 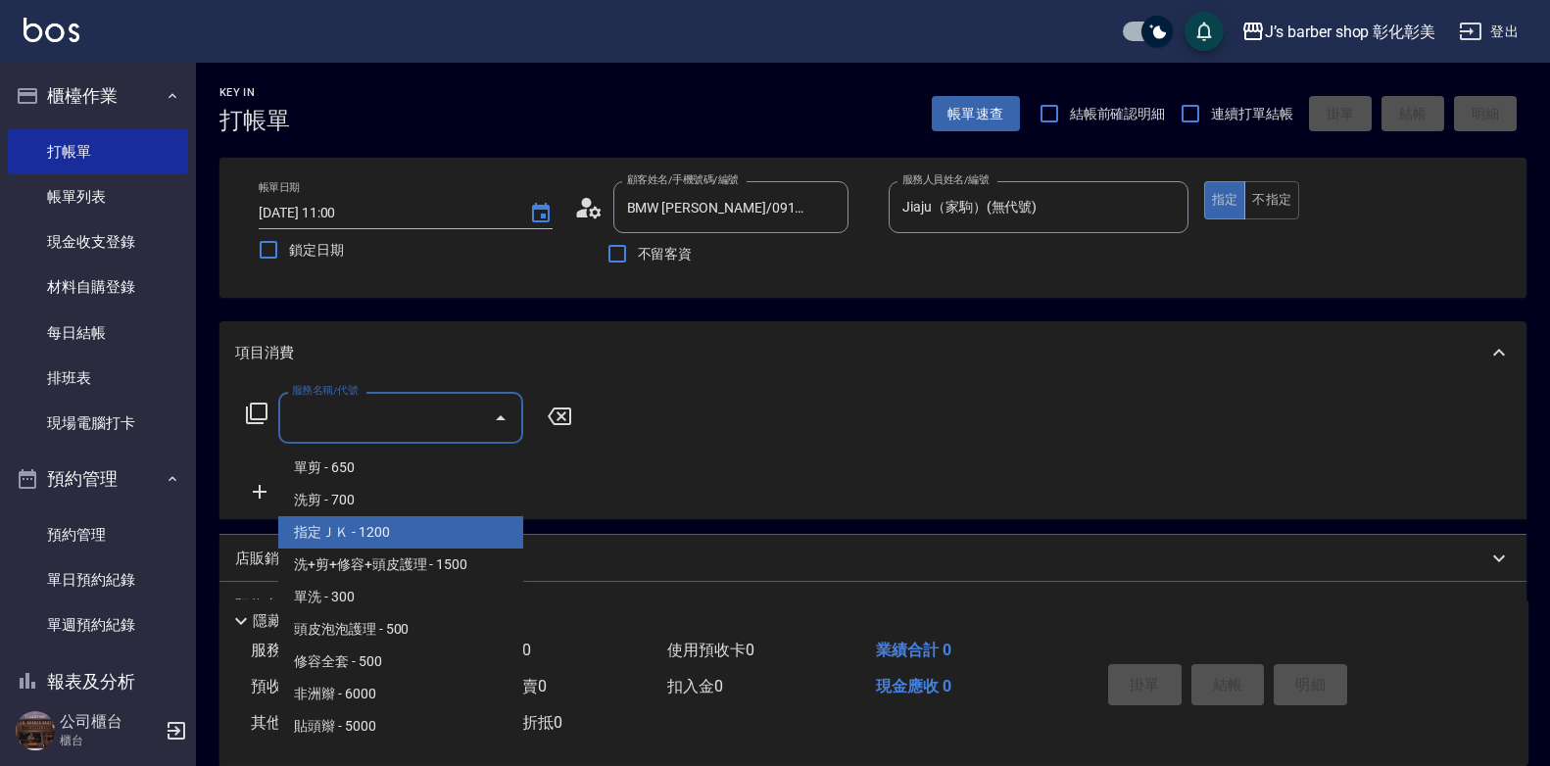 What do you see at coordinates (286, 650) in the screenshot?
I see `span: 服務消費 0` at bounding box center [286, 650].